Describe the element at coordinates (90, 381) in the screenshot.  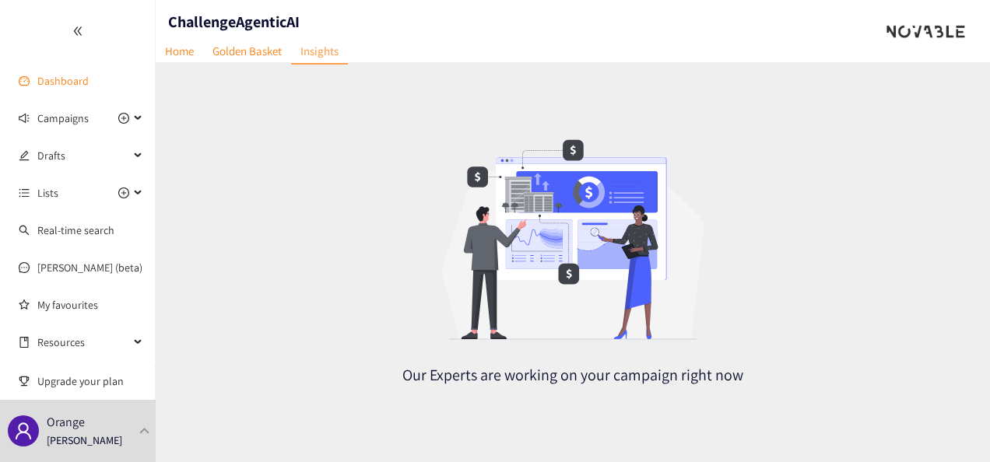
I see `span: Upgrade your plan` at that location.